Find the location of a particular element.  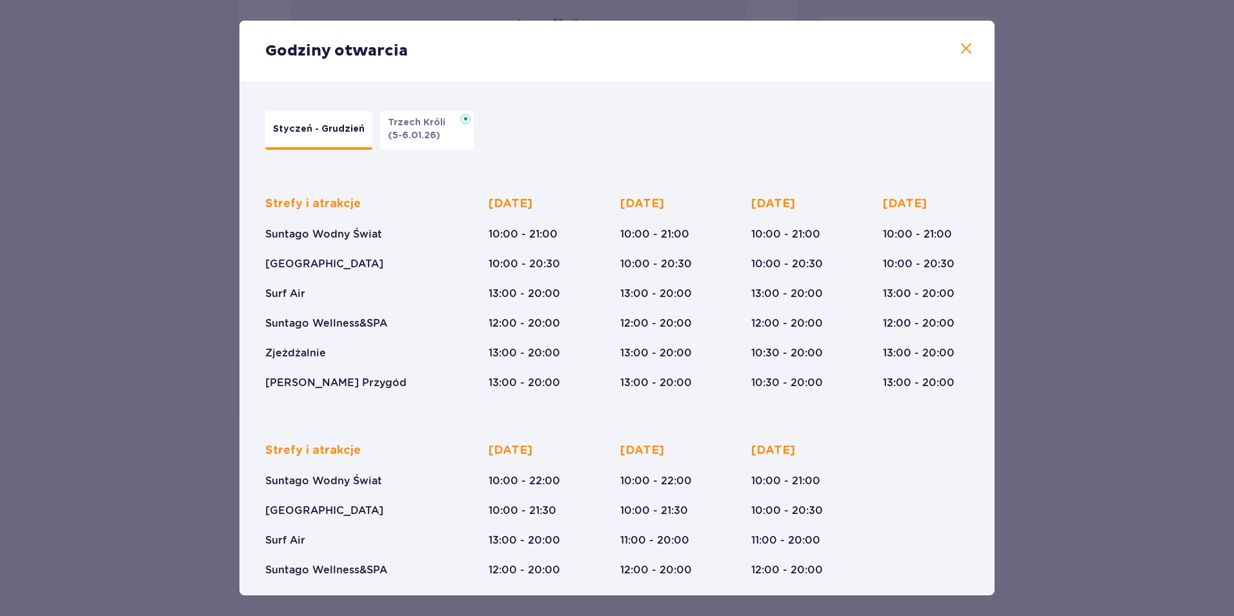

p: Trzech Króli is located at coordinates (420, 123).